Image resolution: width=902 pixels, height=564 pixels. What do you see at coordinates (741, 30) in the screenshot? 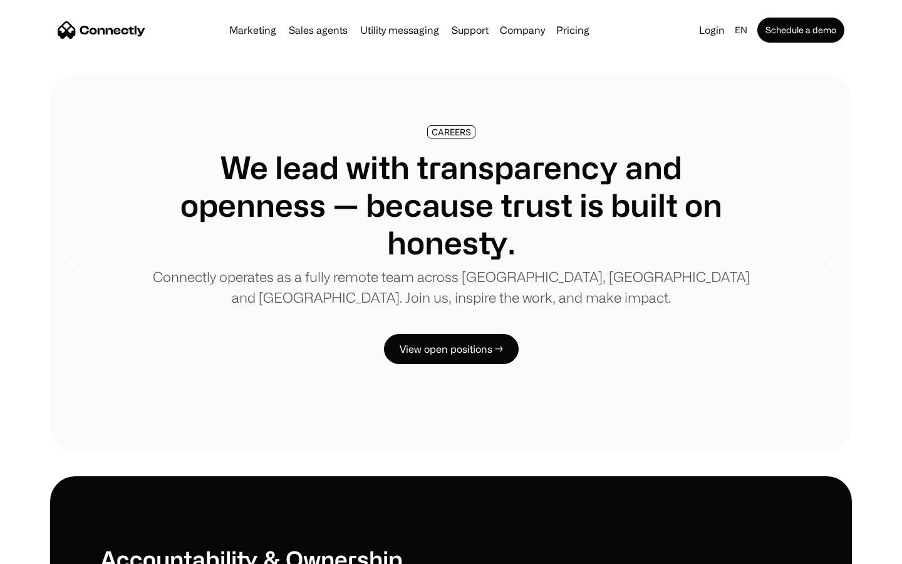
I see `div: en` at bounding box center [741, 30].